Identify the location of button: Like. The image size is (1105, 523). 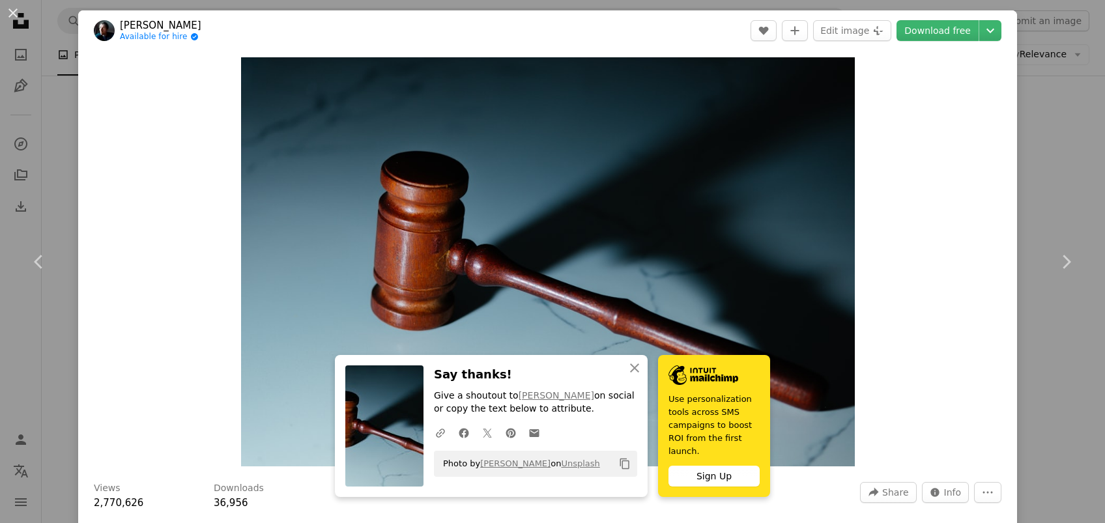
(764, 31).